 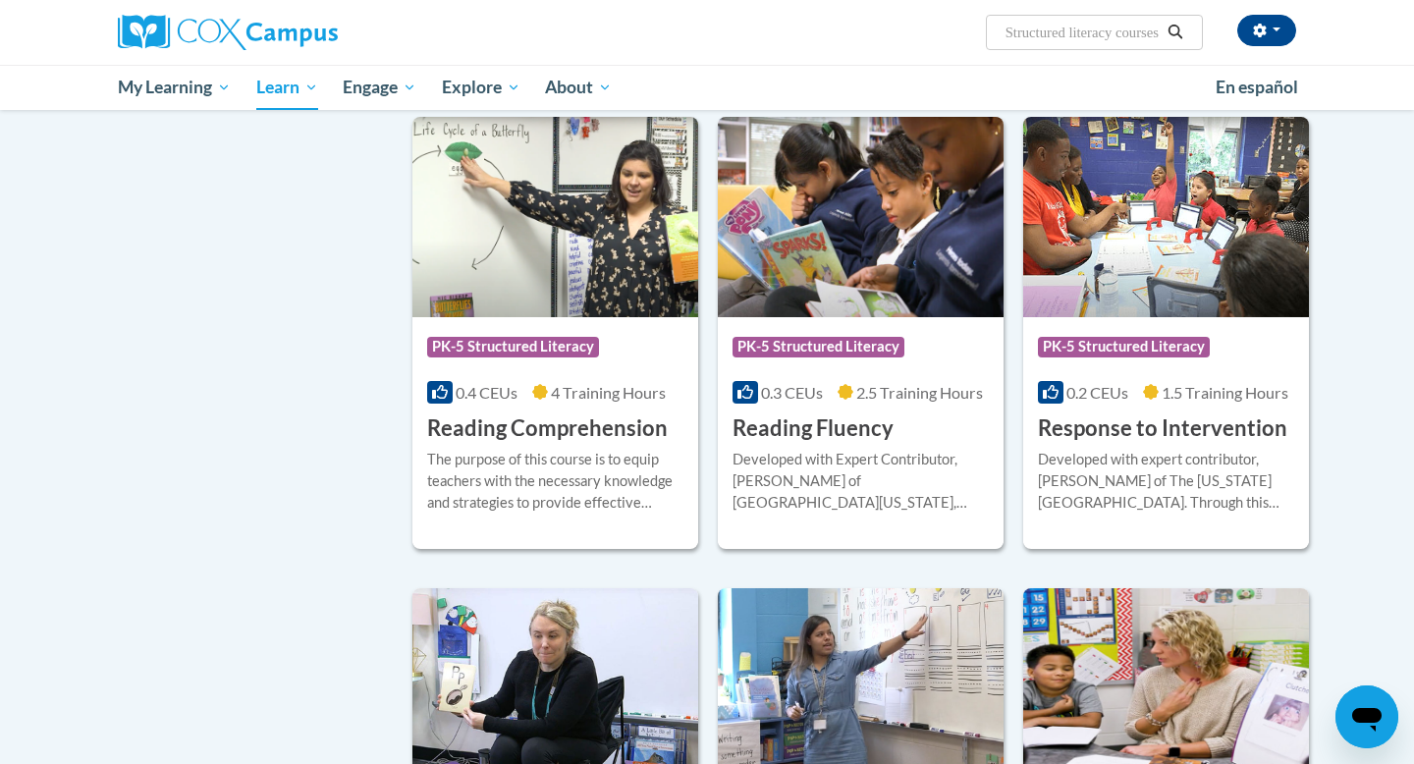 What do you see at coordinates (1257, 86) in the screenshot?
I see `span: En español` at bounding box center [1257, 86].